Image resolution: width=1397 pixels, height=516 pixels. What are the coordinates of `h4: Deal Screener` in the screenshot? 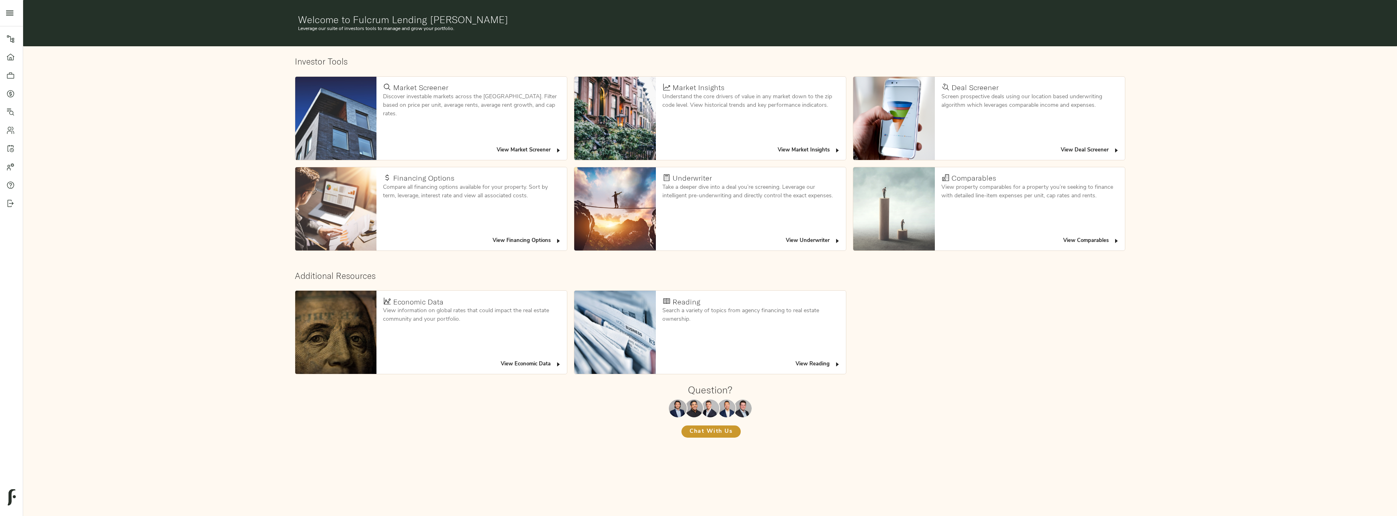 It's located at (975, 88).